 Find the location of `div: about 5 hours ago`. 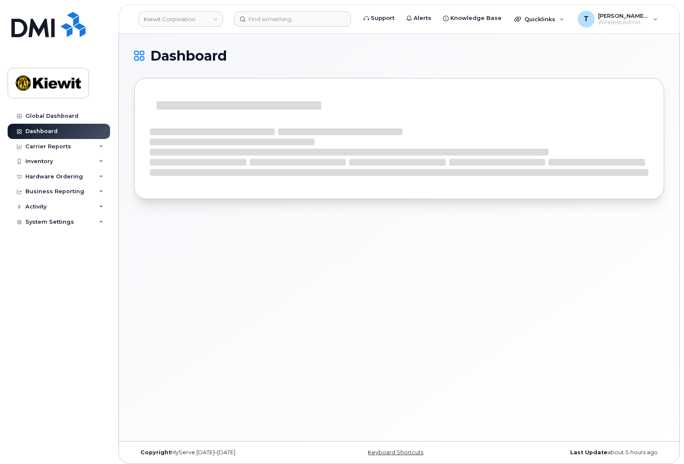

div: about 5 hours ago is located at coordinates (576, 452).